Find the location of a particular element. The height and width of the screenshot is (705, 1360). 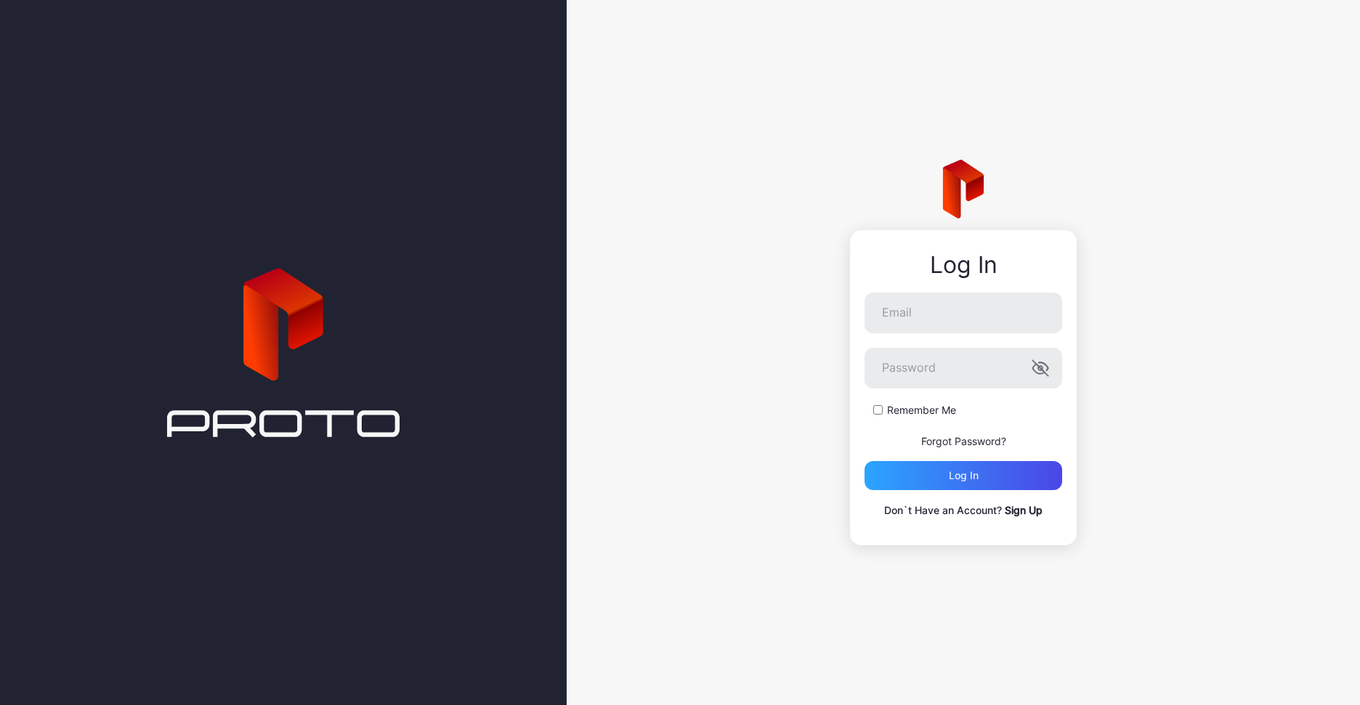

button: Log in is located at coordinates (963, 476).